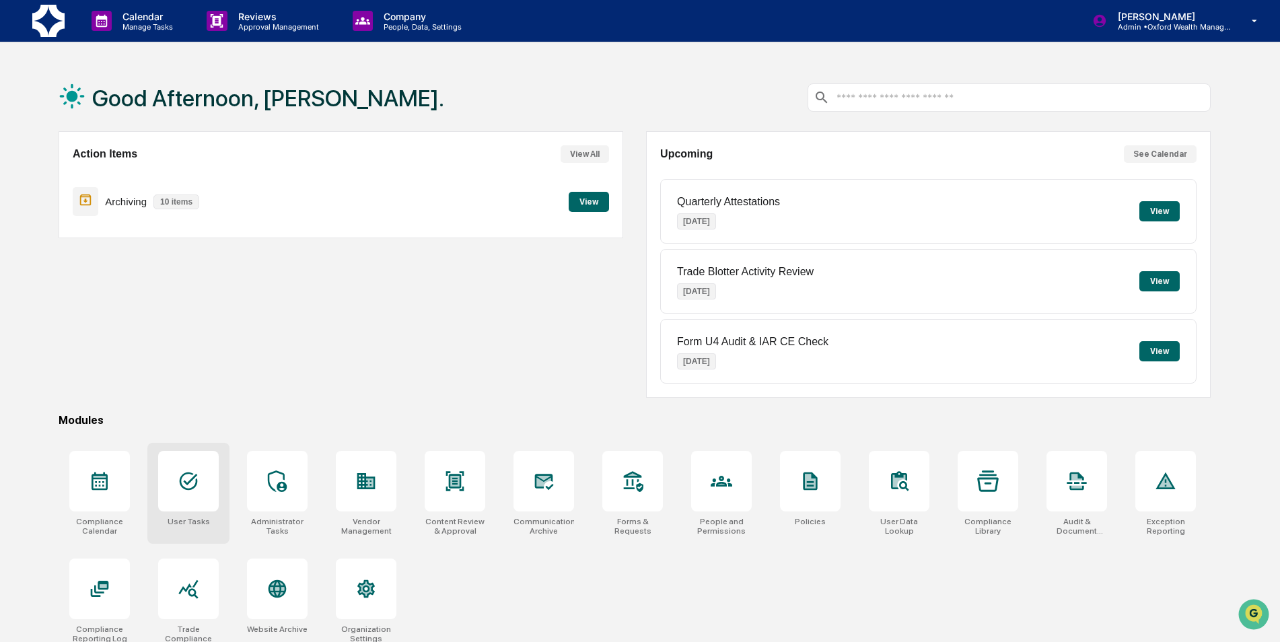 This screenshot has height=642, width=1280. I want to click on button: Open customer support, so click(17, 17).